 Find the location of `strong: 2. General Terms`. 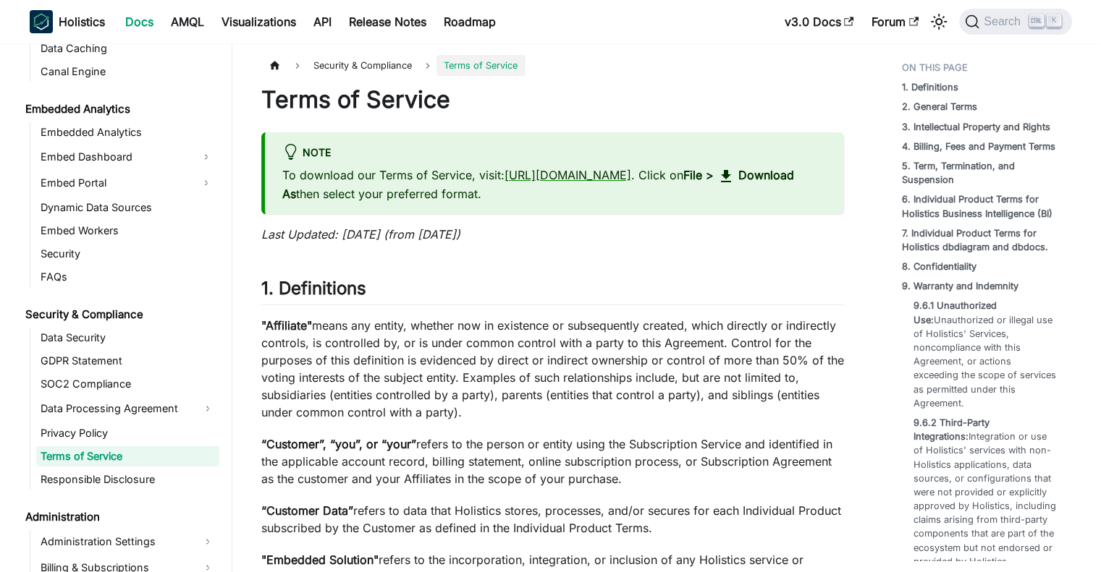

strong: 2. General Terms is located at coordinates (939, 106).